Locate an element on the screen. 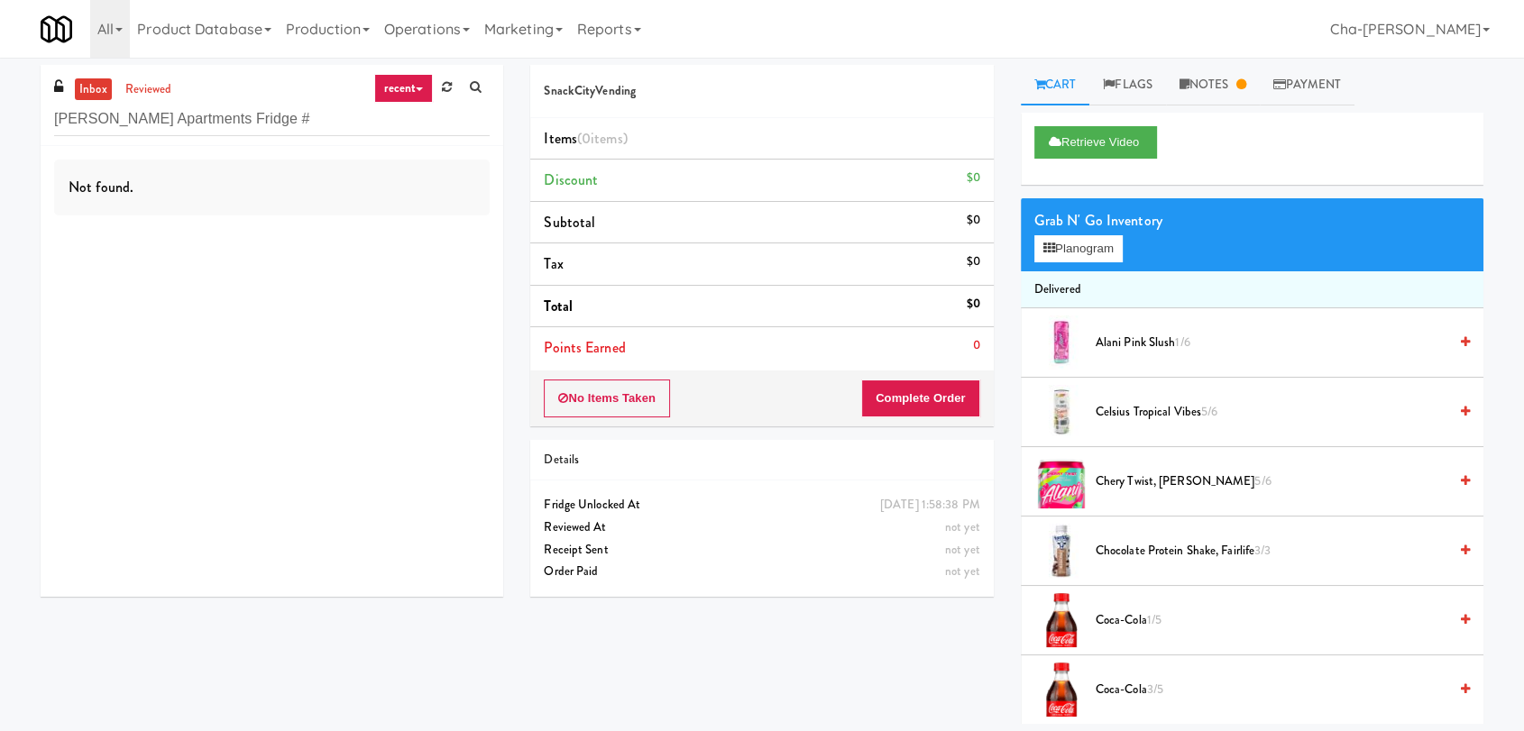 The width and height of the screenshot is (1524, 731). span: 3/3 is located at coordinates (1262, 550).